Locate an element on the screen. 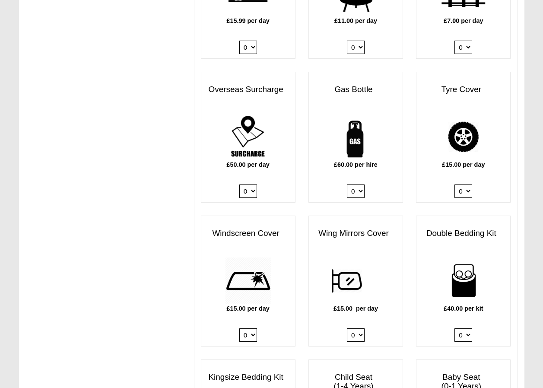  img: bedding-for-two.png is located at coordinates (463, 280).